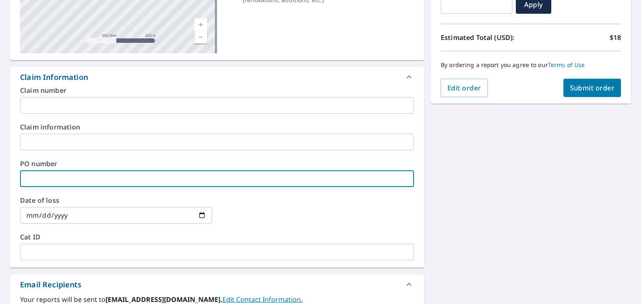 The width and height of the screenshot is (641, 304). What do you see at coordinates (592, 88) in the screenshot?
I see `button: Submit order` at bounding box center [592, 88].